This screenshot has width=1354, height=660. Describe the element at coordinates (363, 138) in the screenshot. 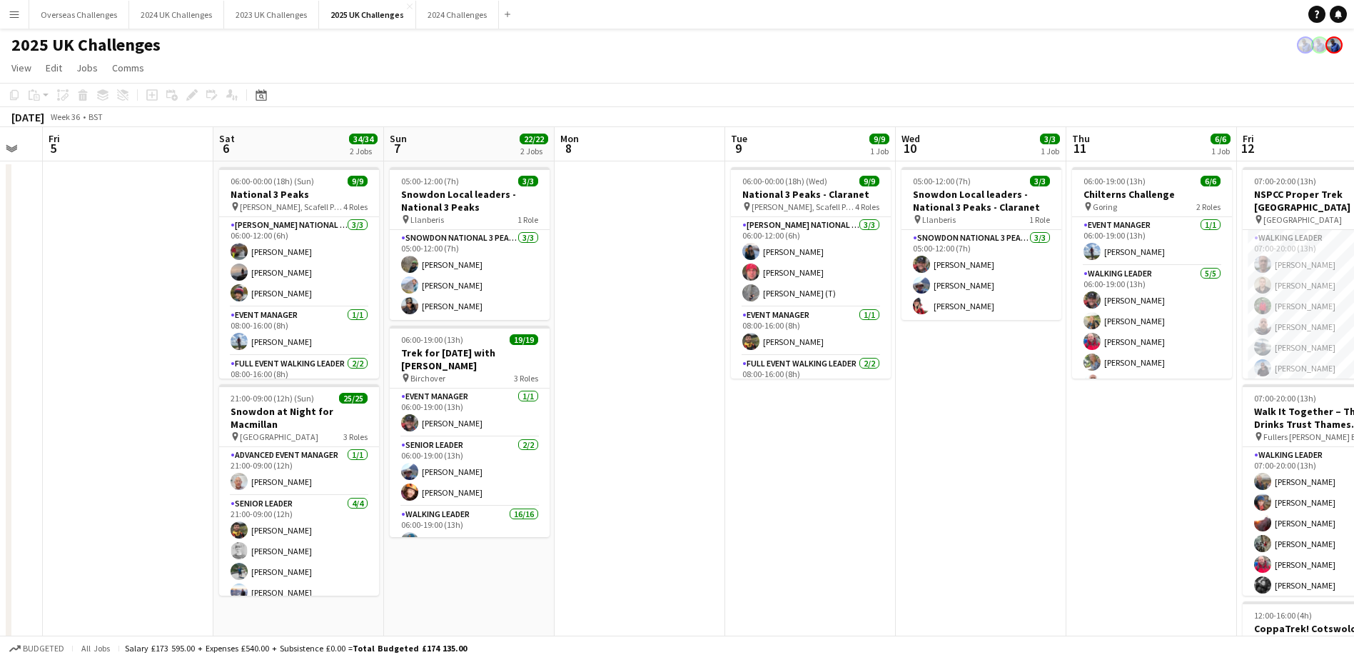

I see `span: 34/34` at that location.